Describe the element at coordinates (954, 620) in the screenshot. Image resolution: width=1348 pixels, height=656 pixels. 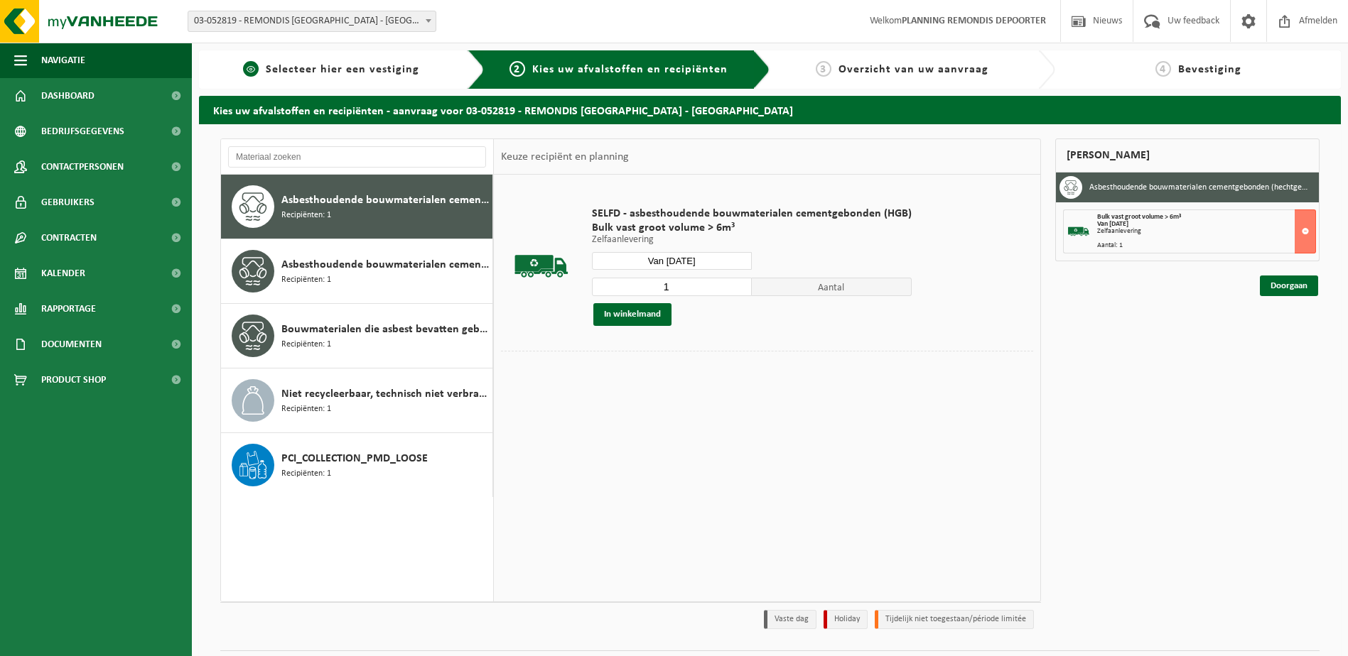
I see `li: Tijdelijk niet toegestaan/période limitée` at that location.